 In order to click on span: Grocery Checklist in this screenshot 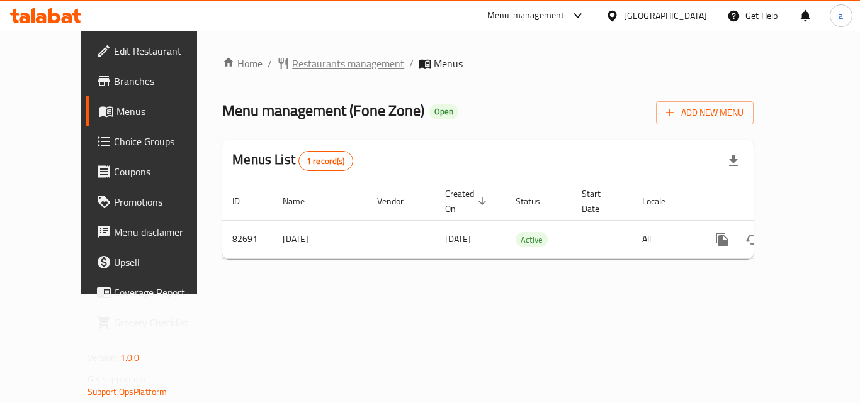, I will do `click(164, 323)`.